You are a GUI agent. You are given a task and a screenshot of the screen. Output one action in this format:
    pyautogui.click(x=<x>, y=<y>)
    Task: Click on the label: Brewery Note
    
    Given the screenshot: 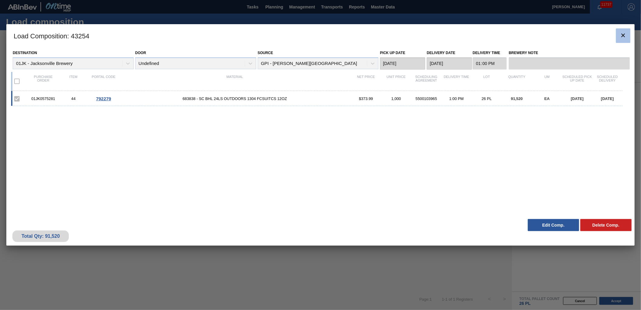 What is the action you would take?
    pyautogui.click(x=569, y=53)
    